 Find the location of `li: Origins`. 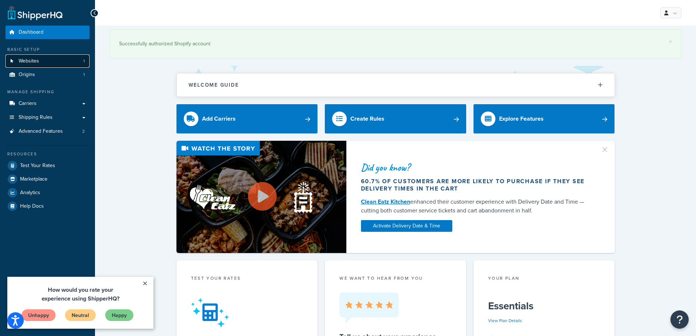

li: Origins is located at coordinates (47, 75).